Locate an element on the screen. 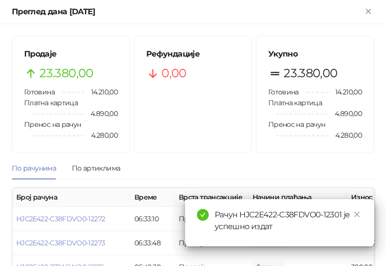 The image size is (386, 266). div: Рачун HJC2E422-C38FDVO0-12301 је успешно издат is located at coordinates (288, 221).